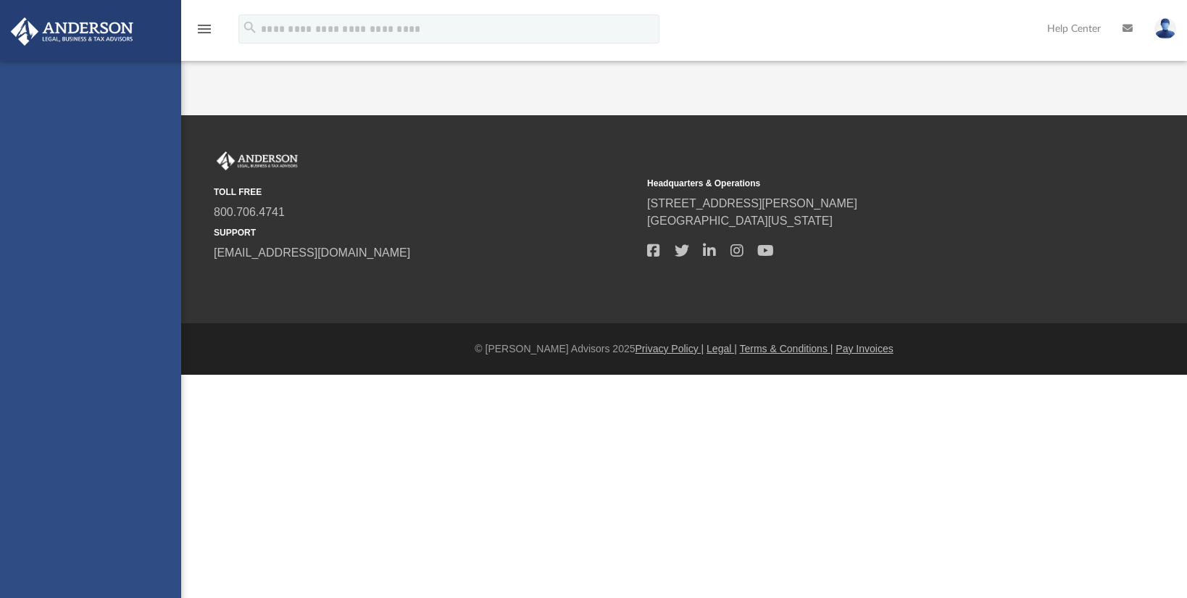 This screenshot has width=1187, height=598. Describe the element at coordinates (786, 348) in the screenshot. I see `a: Terms & Conditions |` at that location.